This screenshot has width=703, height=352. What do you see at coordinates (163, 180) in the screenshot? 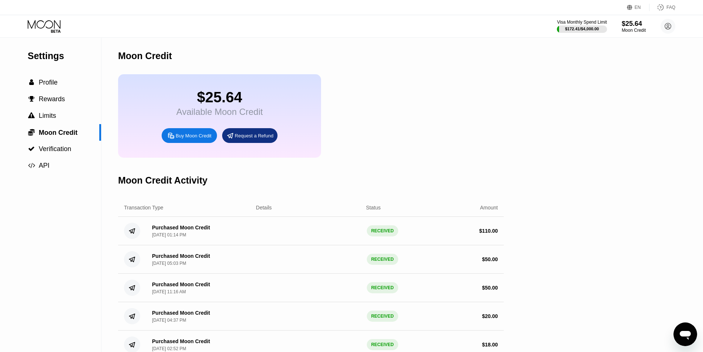
I see `div: Moon Credit Activity` at bounding box center [163, 180].